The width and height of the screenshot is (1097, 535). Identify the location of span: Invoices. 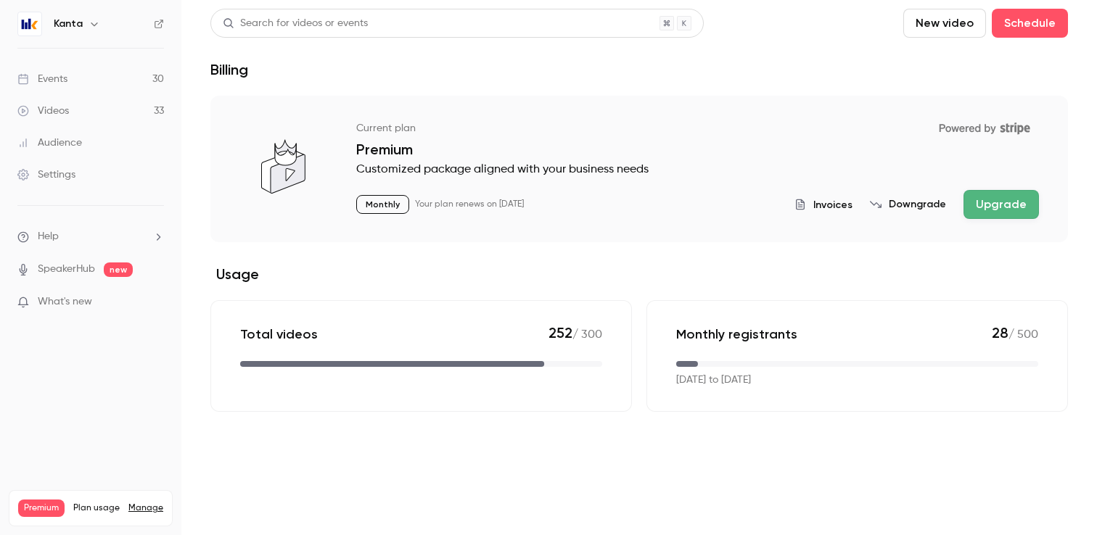
(833, 205).